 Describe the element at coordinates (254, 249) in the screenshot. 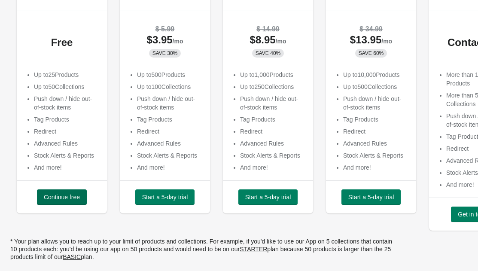

I see `ins: STARTER` at that location.